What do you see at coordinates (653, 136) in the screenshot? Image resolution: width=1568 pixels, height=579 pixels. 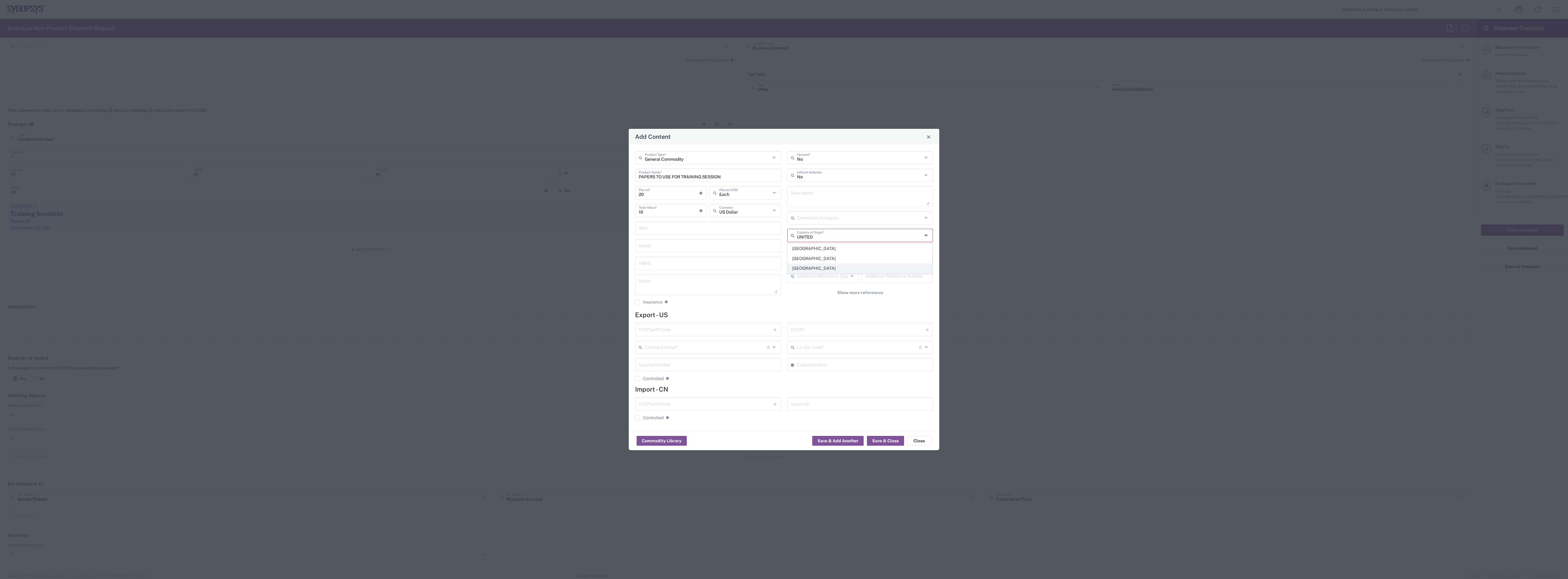 I see `h4: Add Content` at bounding box center [653, 136].